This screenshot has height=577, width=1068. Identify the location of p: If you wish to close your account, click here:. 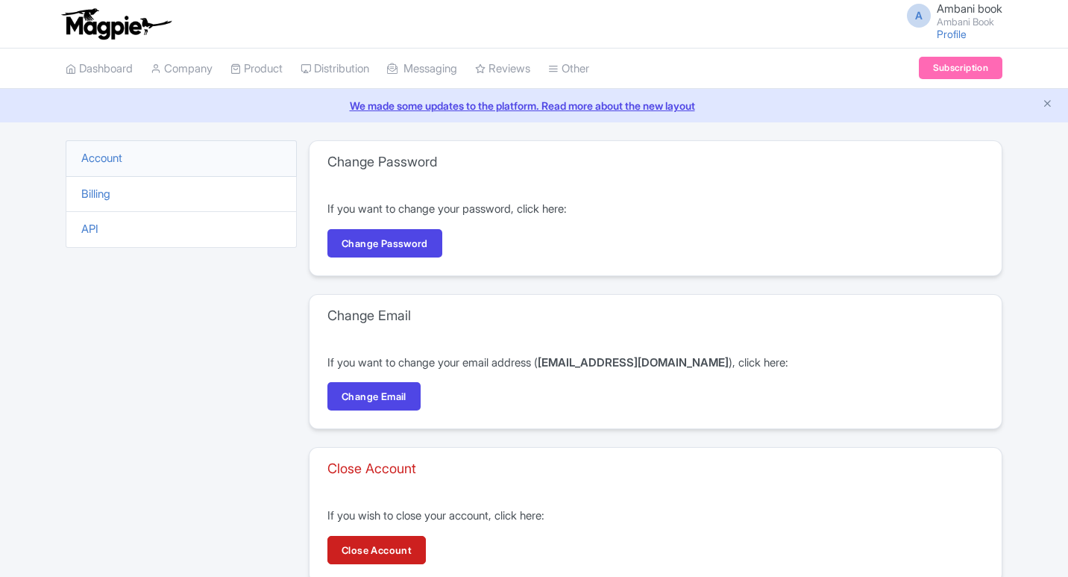
(656, 516).